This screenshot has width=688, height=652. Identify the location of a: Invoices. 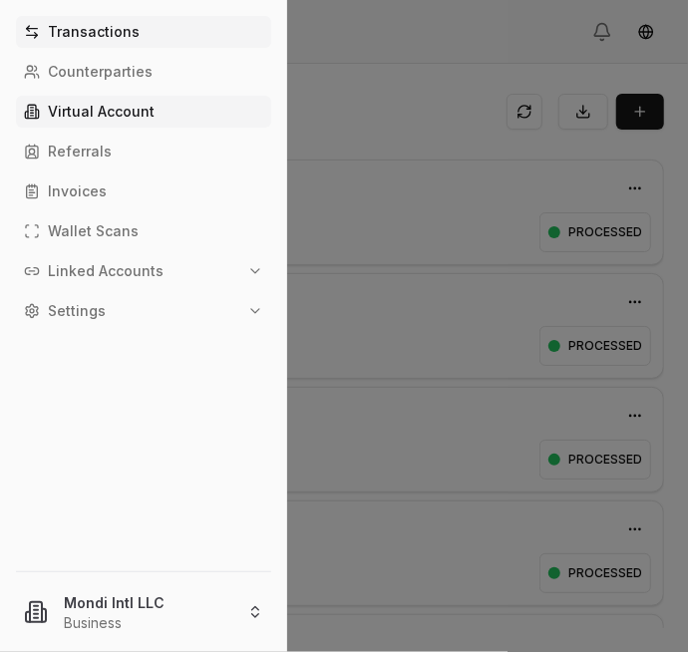
(144, 191).